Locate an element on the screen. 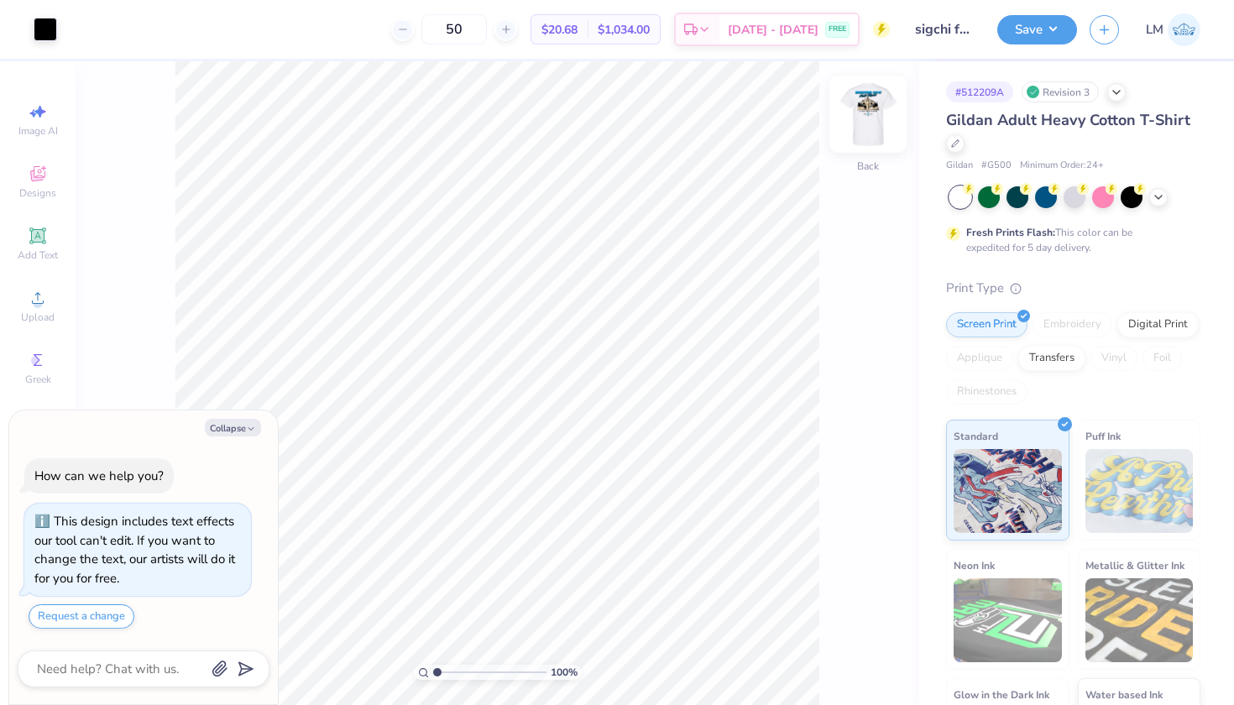 The image size is (1234, 705). button: Request a change is located at coordinates (81, 616).